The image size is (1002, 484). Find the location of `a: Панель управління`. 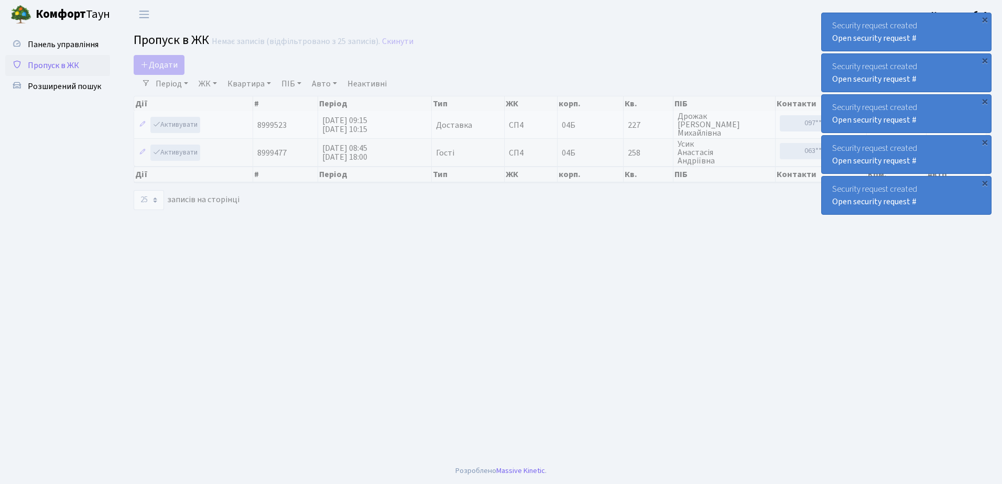

a: Панель управління is located at coordinates (58, 45).